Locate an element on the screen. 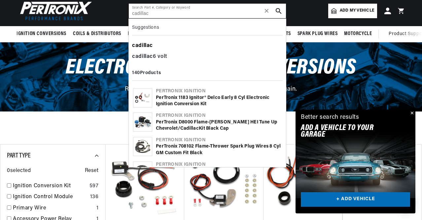  div: Suggestions is located at coordinates (208, 29).